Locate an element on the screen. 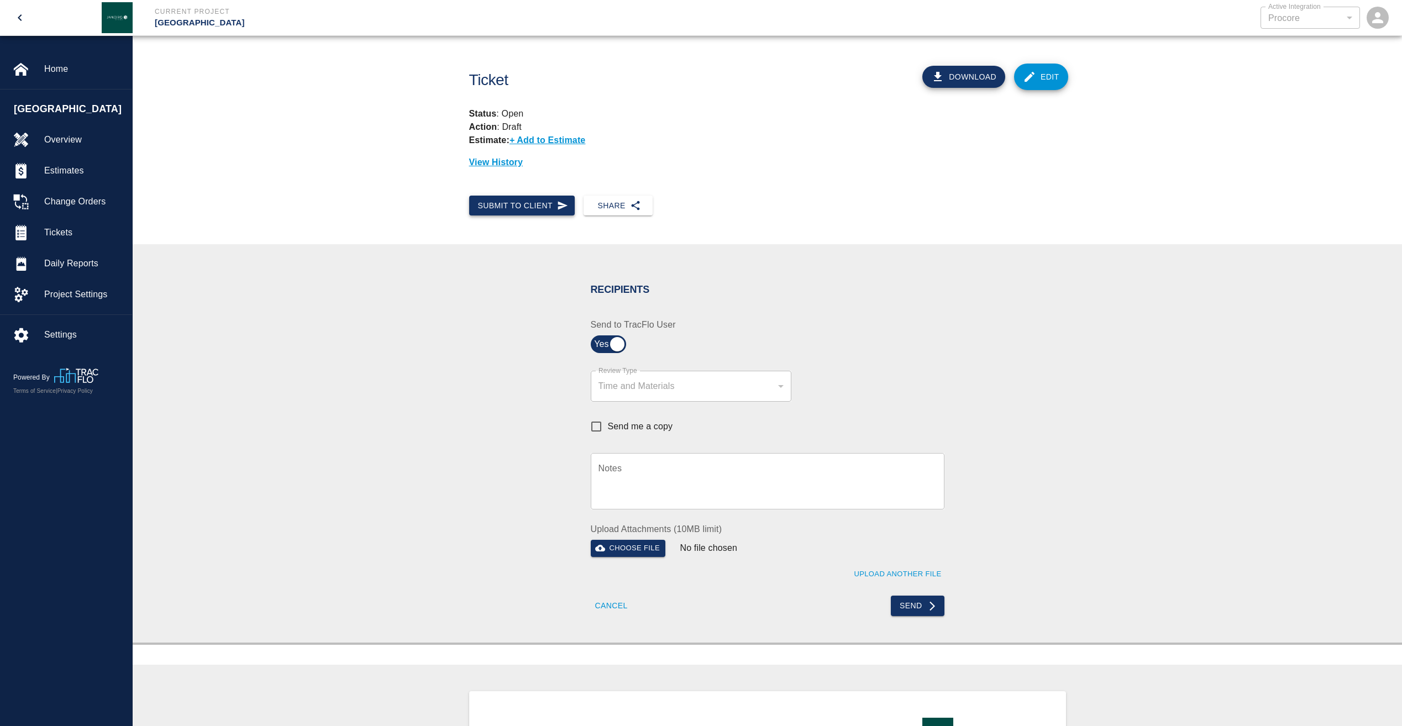 The image size is (1402, 726). img: TracFlo is located at coordinates (76, 375).